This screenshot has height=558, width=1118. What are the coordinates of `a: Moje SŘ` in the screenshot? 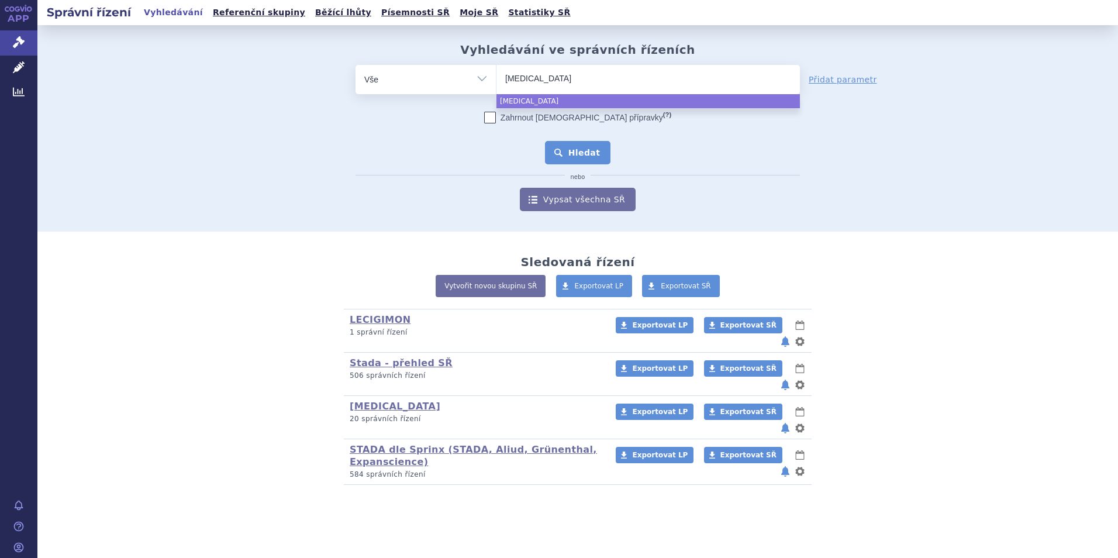 It's located at (479, 12).